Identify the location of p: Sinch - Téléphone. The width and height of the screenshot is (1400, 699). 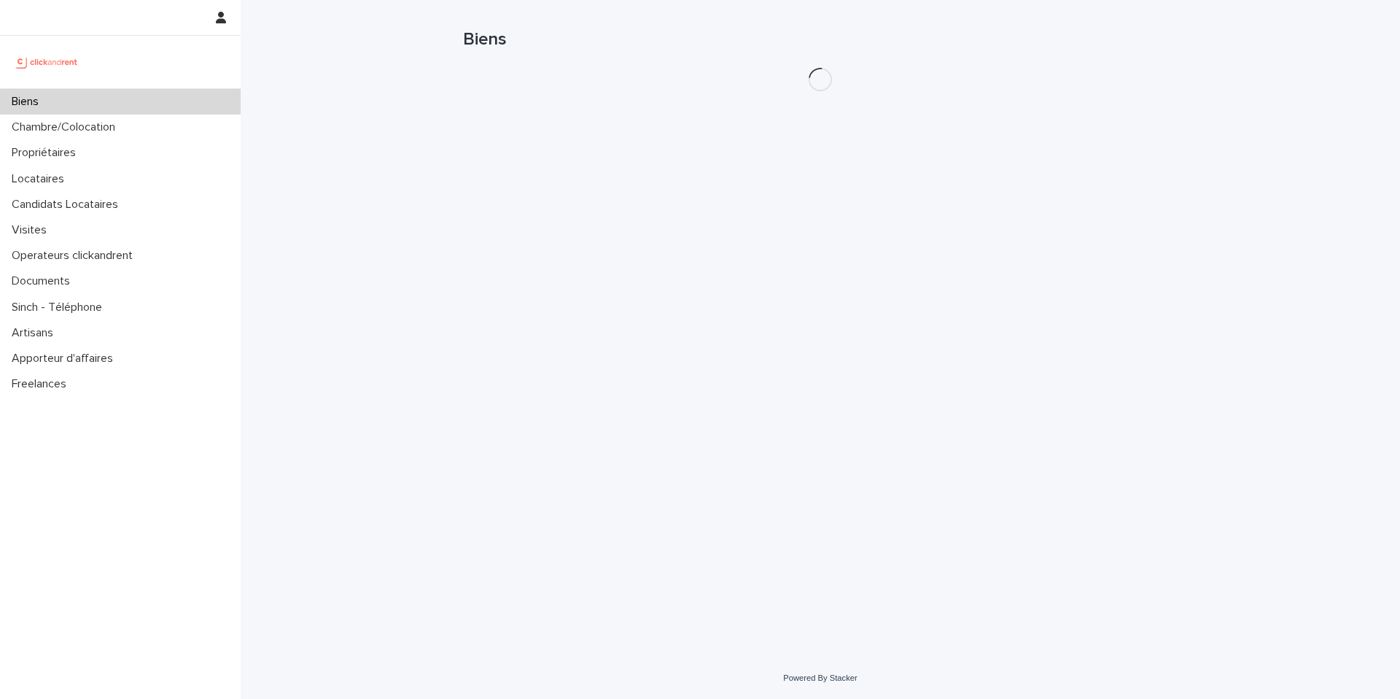
(60, 307).